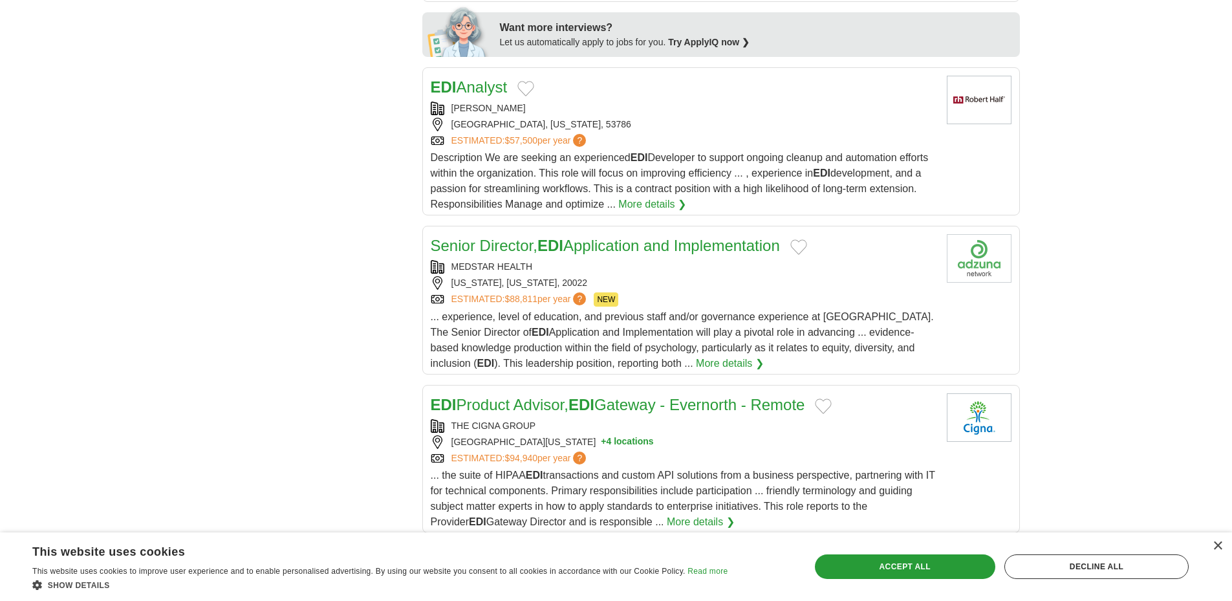  Describe the element at coordinates (708, 571) in the screenshot. I see `a: Read more, opens a new window` at that location.